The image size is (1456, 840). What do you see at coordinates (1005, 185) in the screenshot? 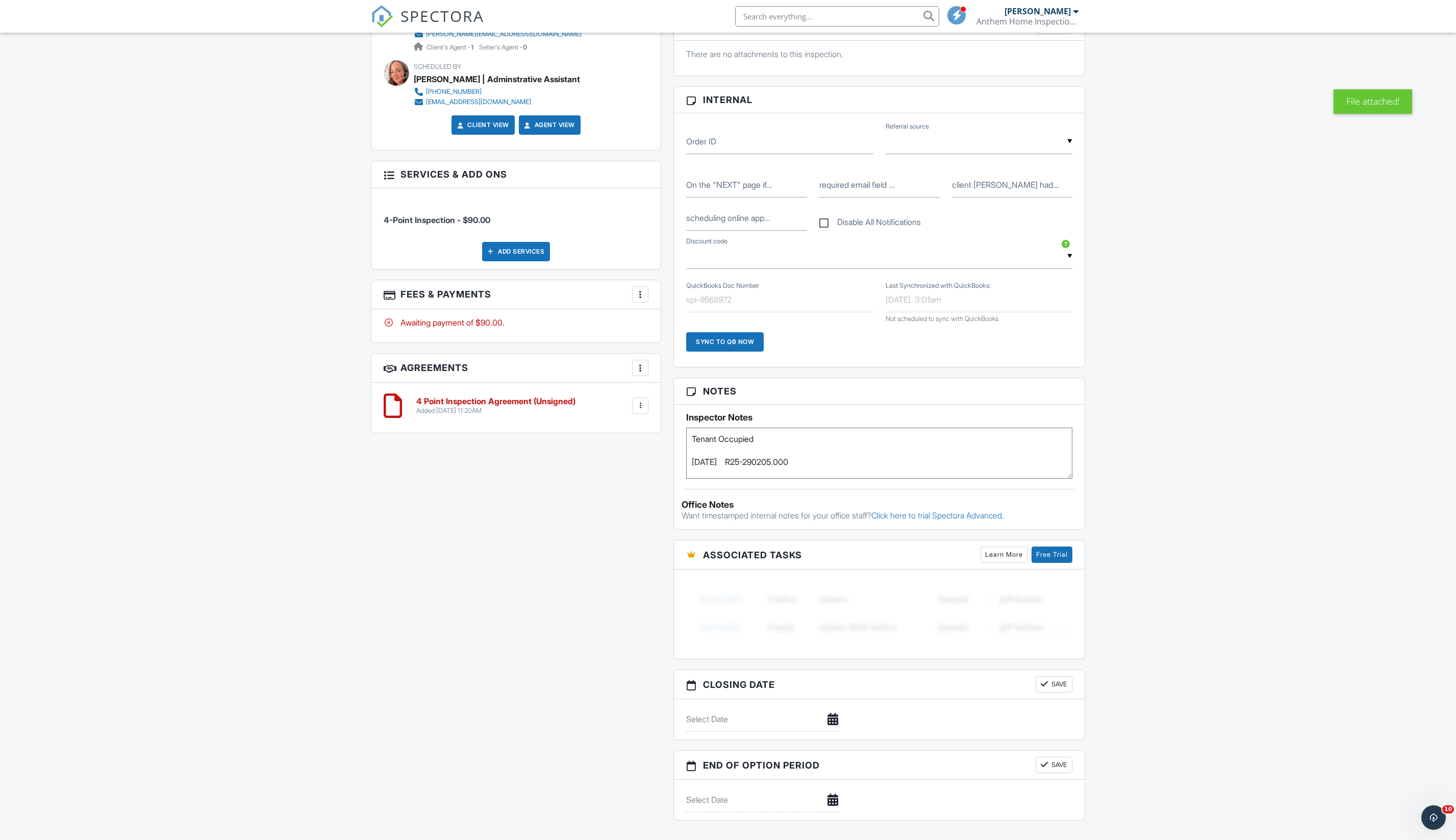
I see `label: client John Smith had no email, "noemail@john.smith.com" would be the best entry to move forward in` at bounding box center [1005, 185].